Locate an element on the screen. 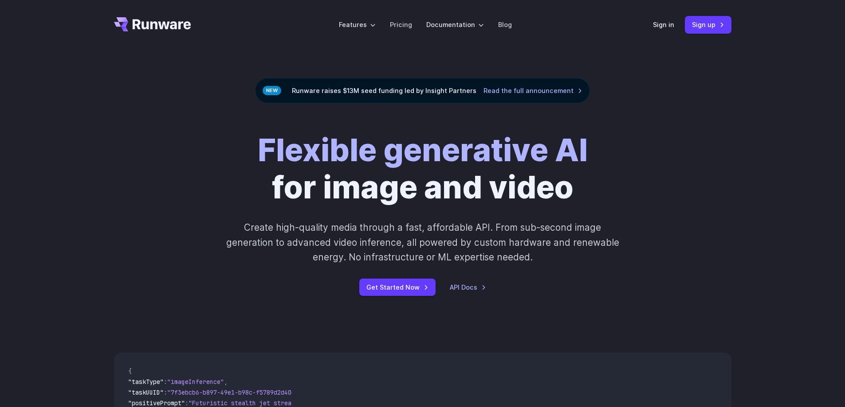 The width and height of the screenshot is (845, 407). a: API Docs is located at coordinates (468, 287).